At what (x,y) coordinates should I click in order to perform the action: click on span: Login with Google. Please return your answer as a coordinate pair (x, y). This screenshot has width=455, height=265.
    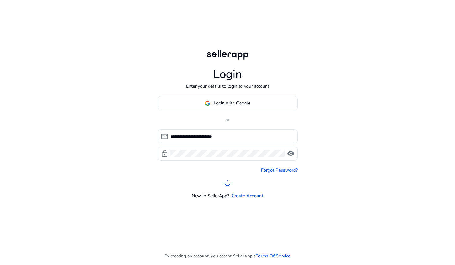
    Looking at the image, I should click on (232, 103).